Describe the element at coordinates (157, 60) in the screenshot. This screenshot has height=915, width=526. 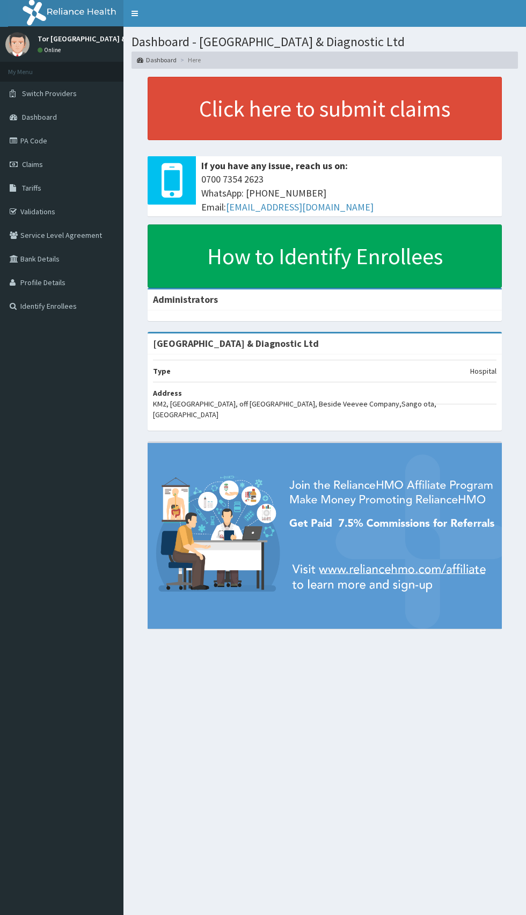
I see `a: Dashboard` at that location.